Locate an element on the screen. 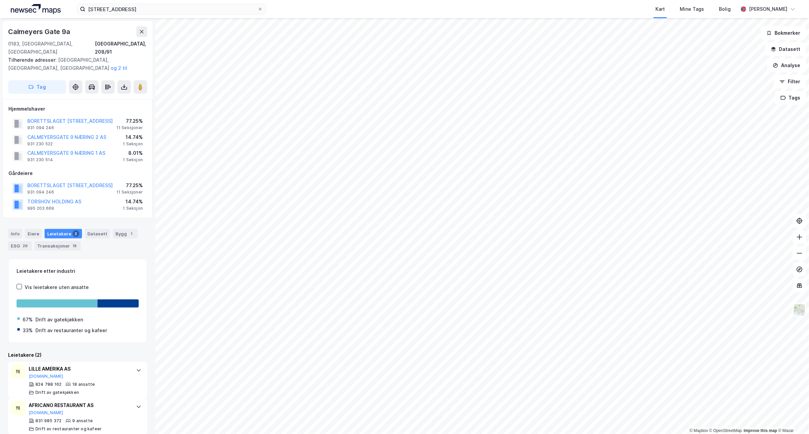 The image size is (809, 434). button: Datasett is located at coordinates (785, 49).